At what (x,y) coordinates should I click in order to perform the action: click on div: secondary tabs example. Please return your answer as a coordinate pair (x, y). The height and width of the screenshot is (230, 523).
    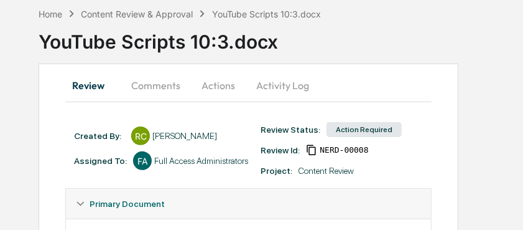
    Looking at the image, I should click on (248, 85).